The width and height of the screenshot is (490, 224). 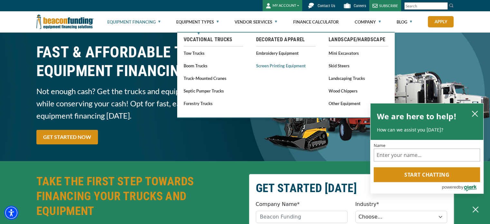 I want to click on span: Not enough cash? Get the trucks and equipment you need while conserving your cash! Opt for fast, ..., so click(x=139, y=103).